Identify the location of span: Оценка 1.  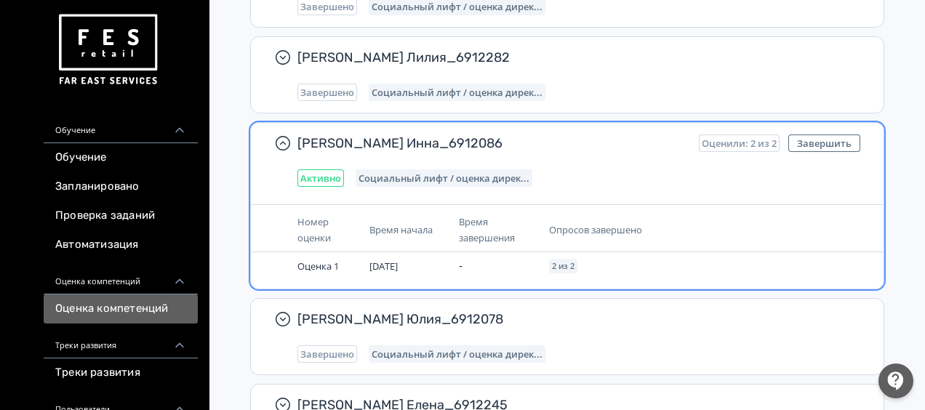
(318, 266).